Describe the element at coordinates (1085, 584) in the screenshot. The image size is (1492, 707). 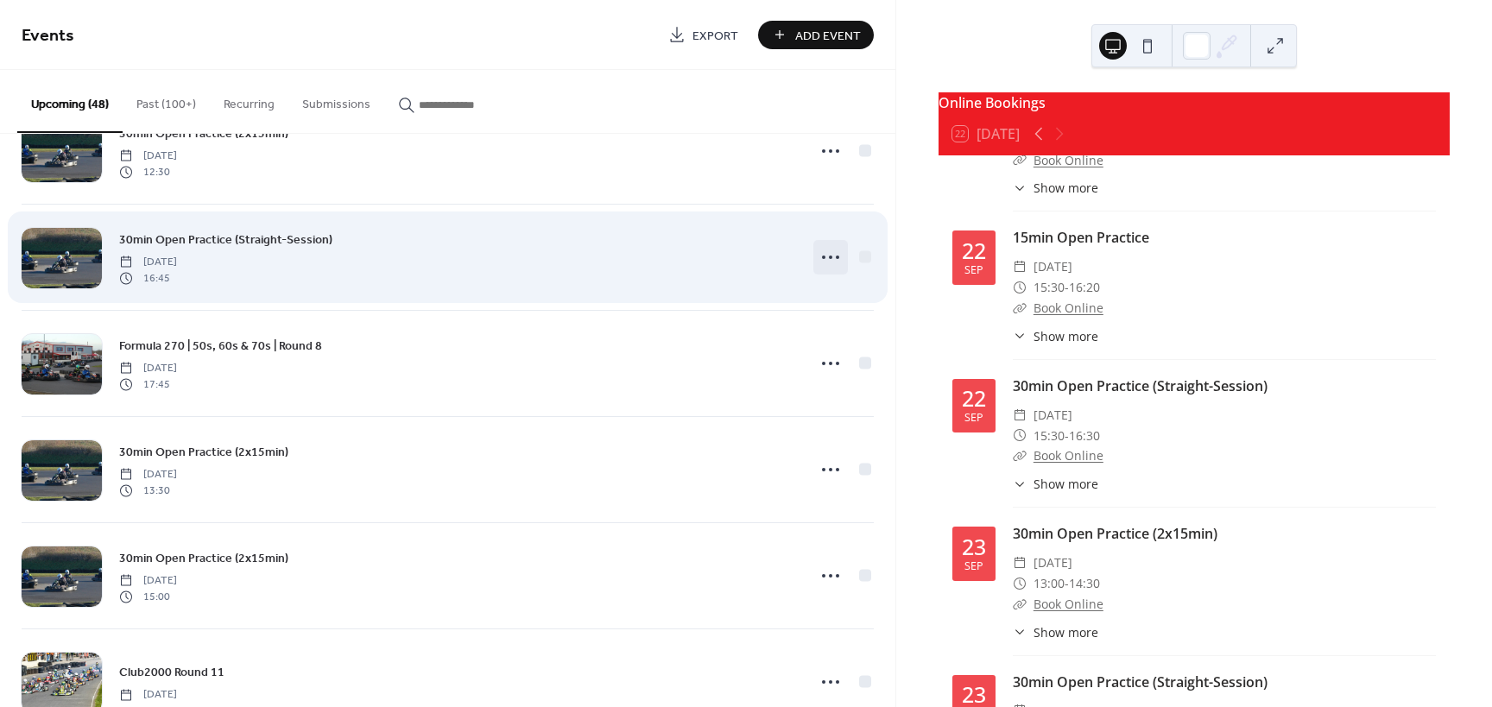
I see `span: 14:30` at that location.